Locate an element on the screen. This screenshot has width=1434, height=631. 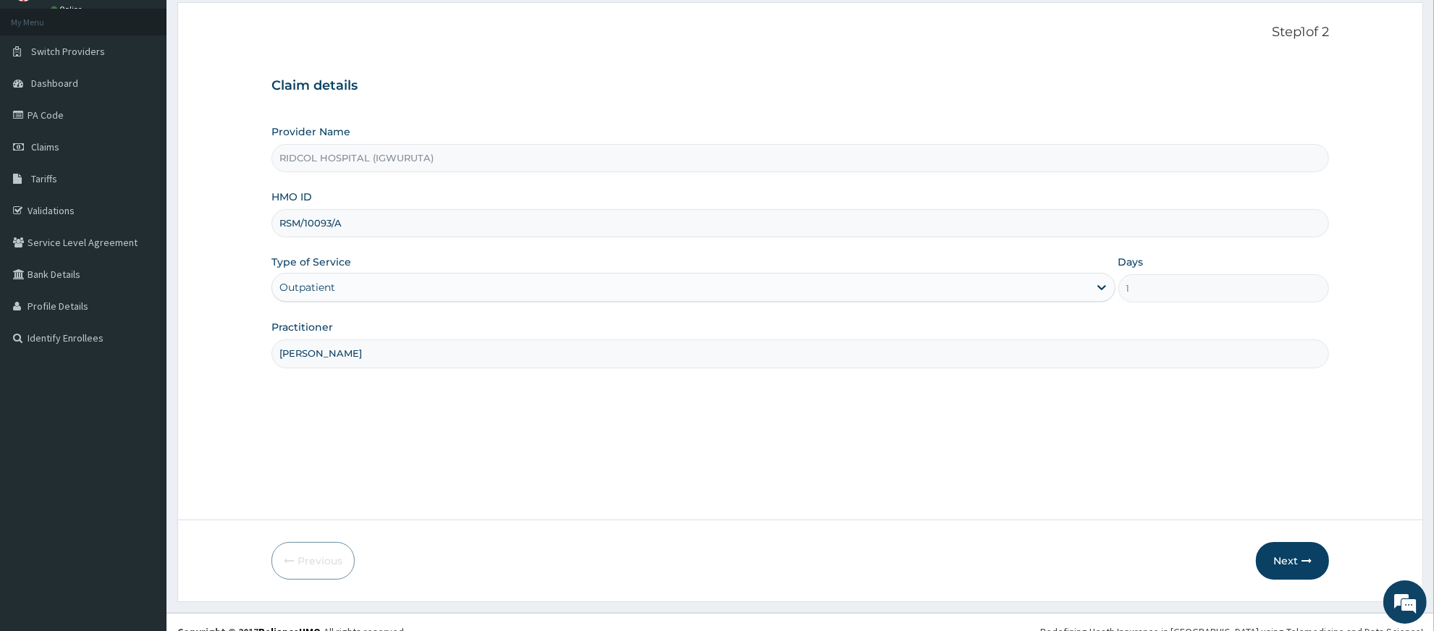
span: Tariffs is located at coordinates (44, 179).